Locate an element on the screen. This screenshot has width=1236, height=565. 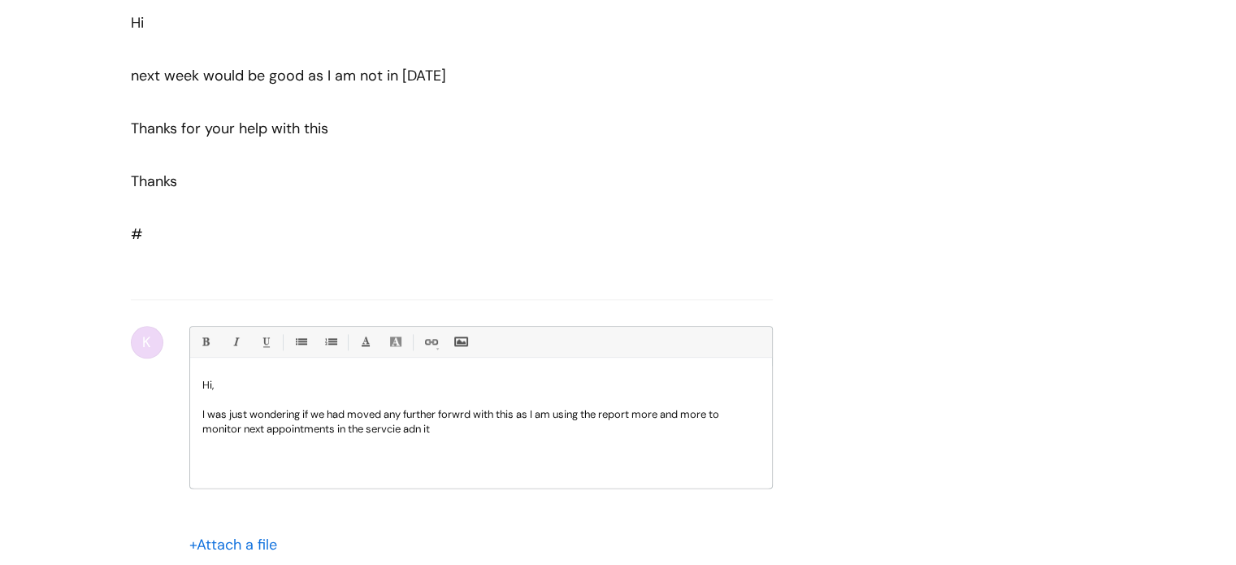
div: K is located at coordinates (147, 342).